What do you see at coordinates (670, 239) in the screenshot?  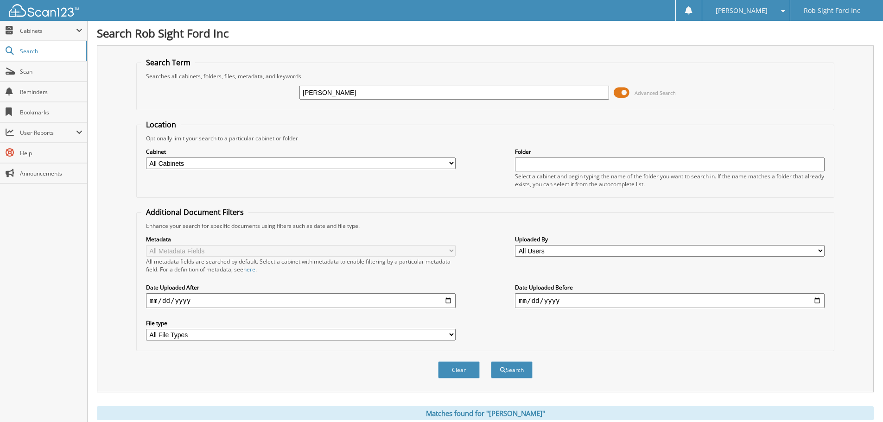 I see `label: Uploaded By` at bounding box center [670, 239].